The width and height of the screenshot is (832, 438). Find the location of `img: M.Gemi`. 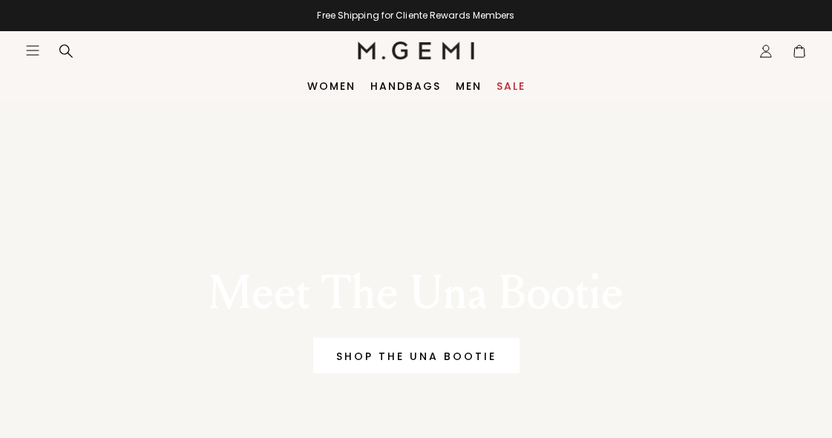

img: M.Gemi is located at coordinates (415, 50).